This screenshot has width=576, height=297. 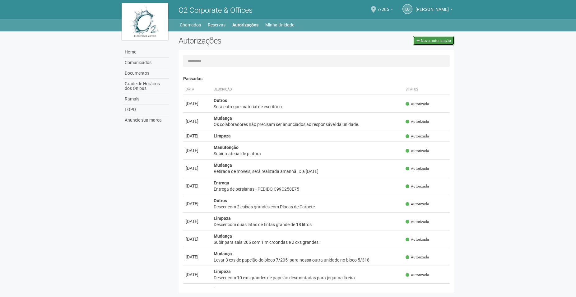 I want to click on span: Luiz Guilherme Menezes da Silva, so click(x=432, y=6).